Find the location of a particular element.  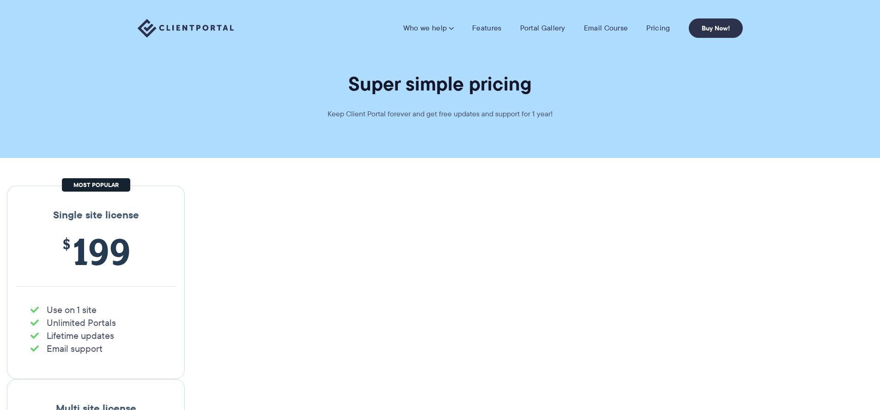

p: Keep Client Portal forever and get free updates and support for 1 year! is located at coordinates (440, 114).